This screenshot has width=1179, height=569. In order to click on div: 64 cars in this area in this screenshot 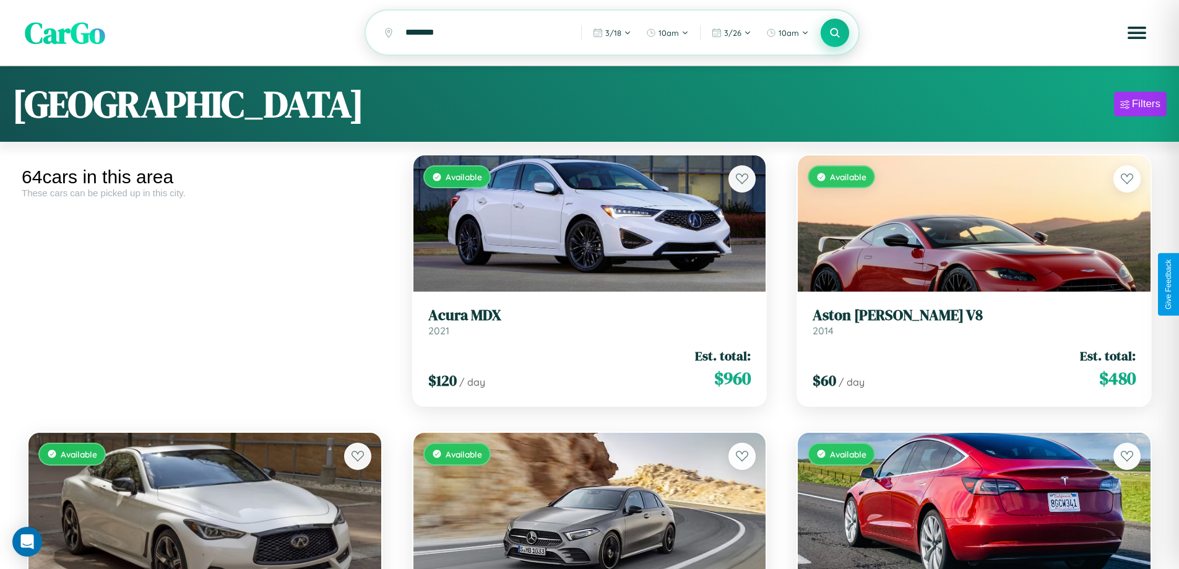, I will do `click(205, 177)`.